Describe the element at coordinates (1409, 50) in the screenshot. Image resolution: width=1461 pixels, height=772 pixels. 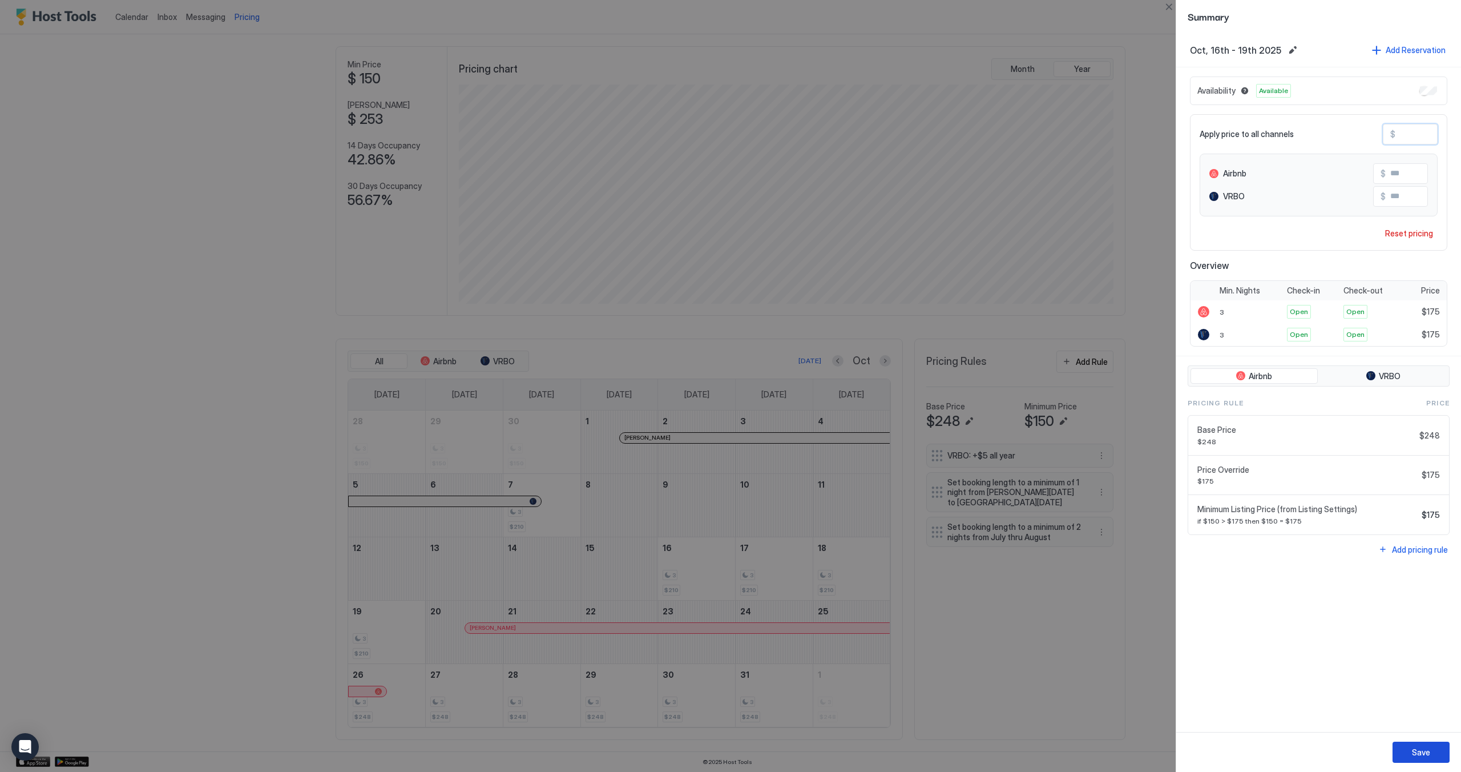
I see `button: Add Reservation` at that location.